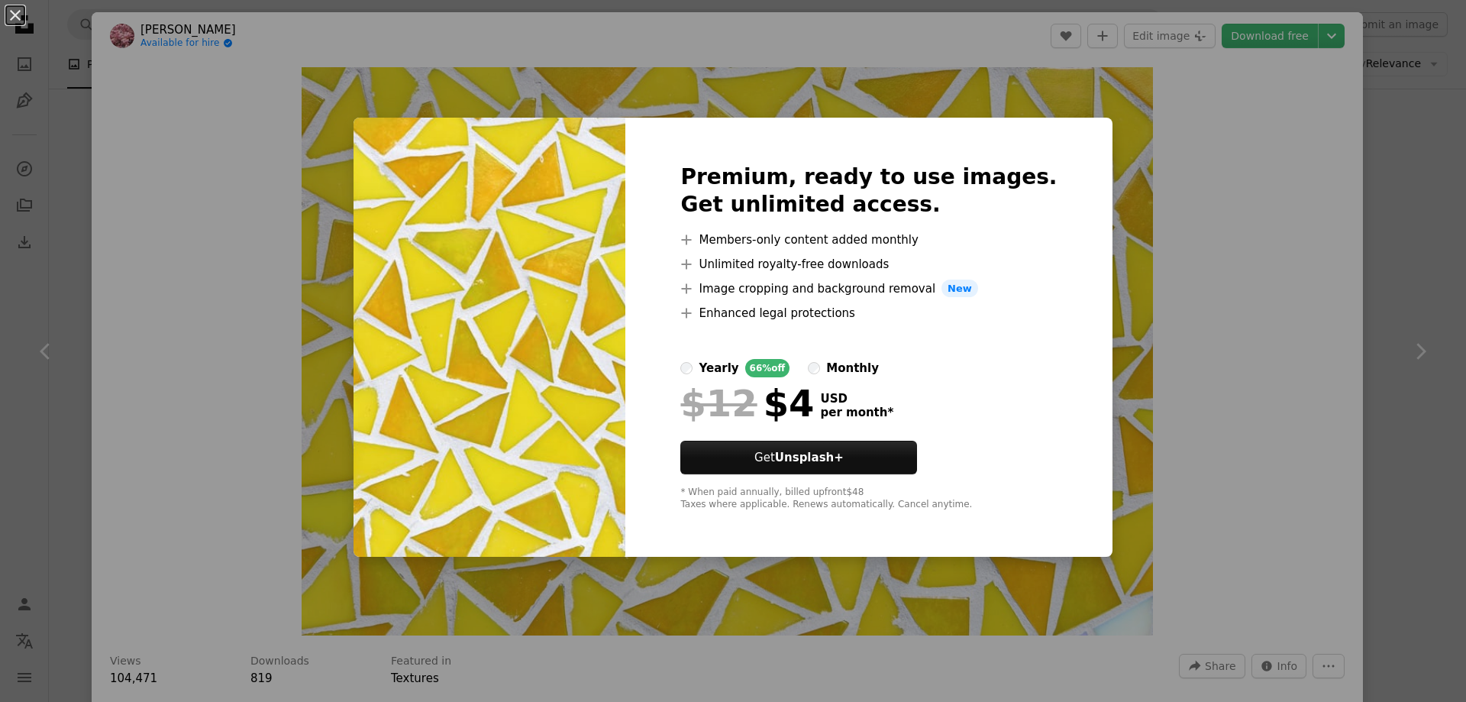  Describe the element at coordinates (686, 368) in the screenshot. I see `input: yearly66%off` at that location.